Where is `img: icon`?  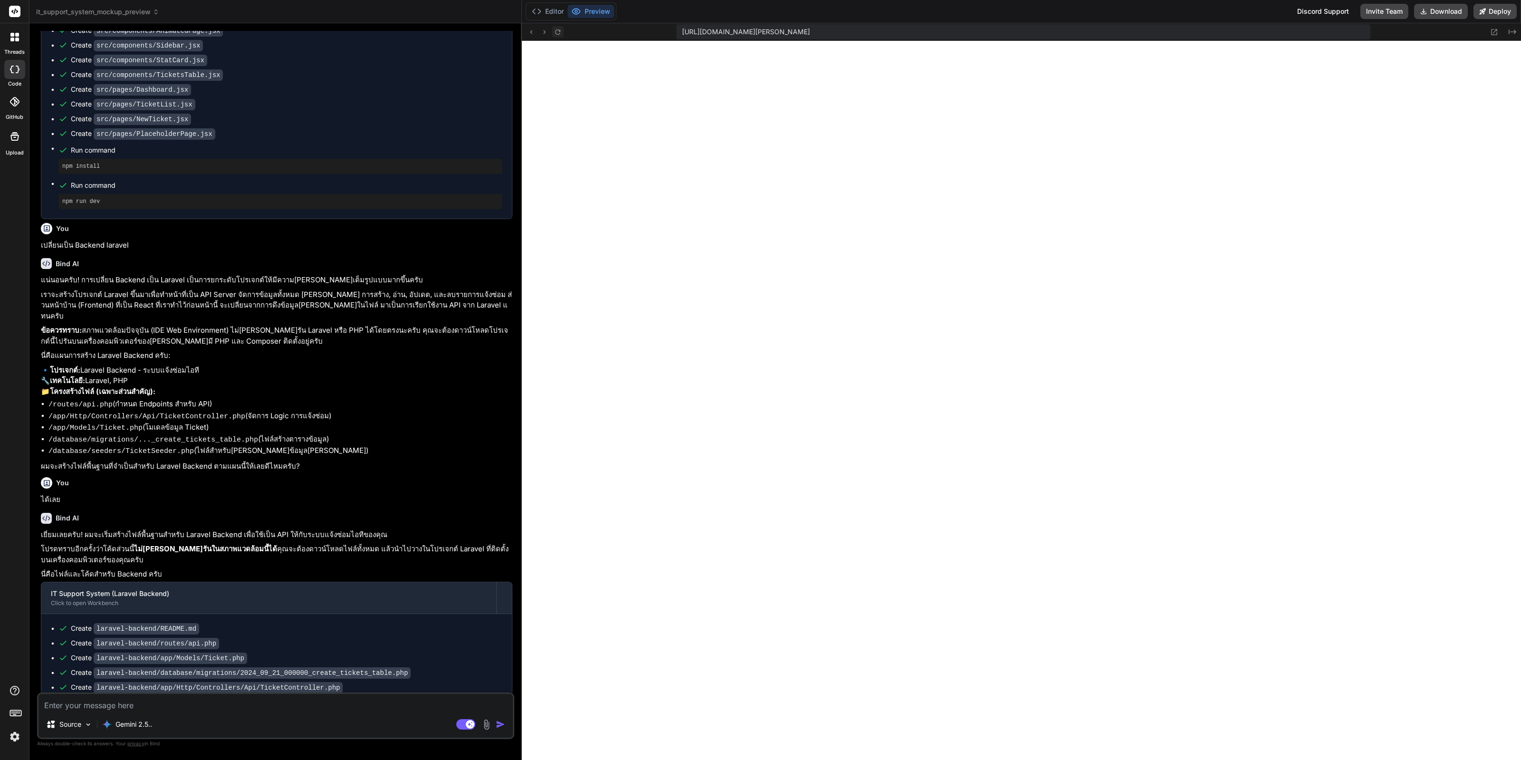
img: icon is located at coordinates (501, 724).